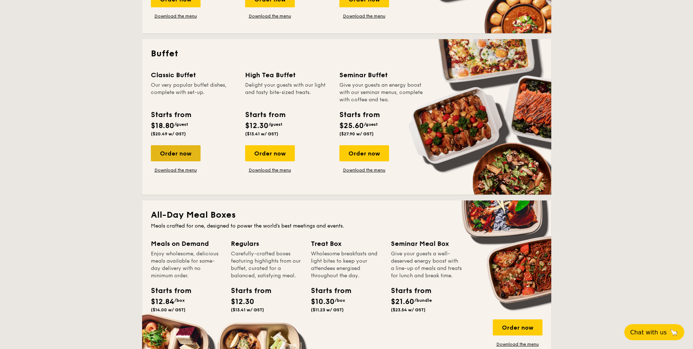 The width and height of the screenshot is (693, 349). Describe the element at coordinates (382, 92) in the screenshot. I see `div: Give your guests an energy boost with our seminar menus, complete with coffee and tea.` at that location.